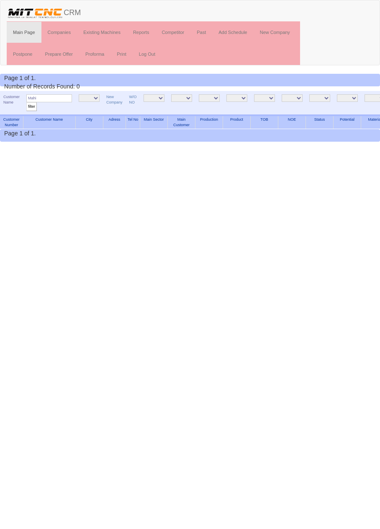 The width and height of the screenshot is (380, 529). I want to click on th: TOB, so click(265, 122).